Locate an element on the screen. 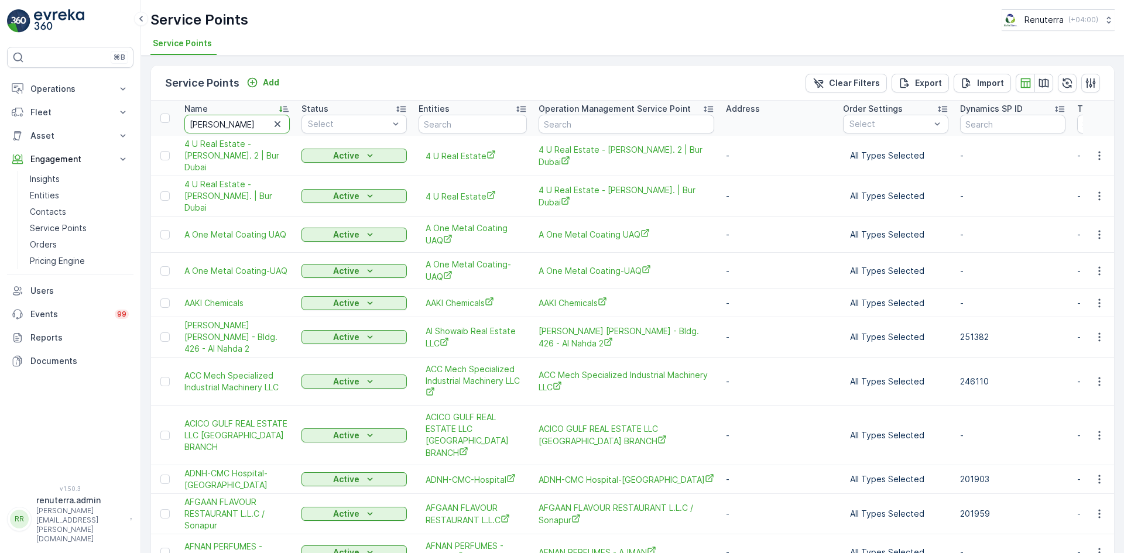 This screenshot has height=553, width=1124. a: Users is located at coordinates (70, 291).